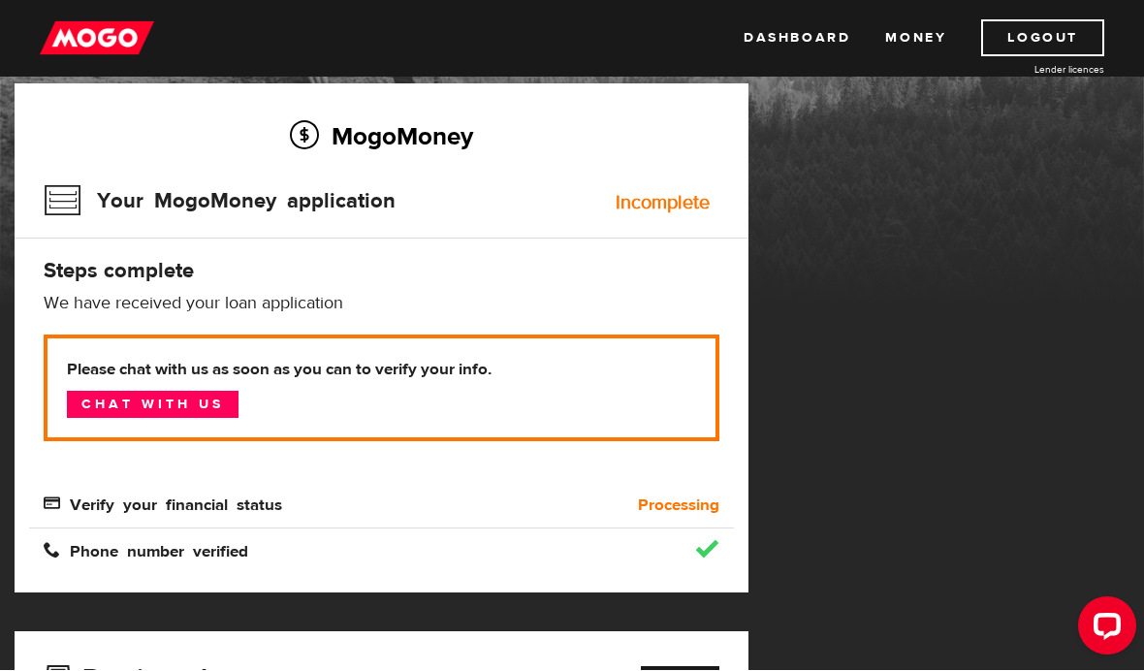  I want to click on button: Open LiveChat chat widget, so click(45, 37).